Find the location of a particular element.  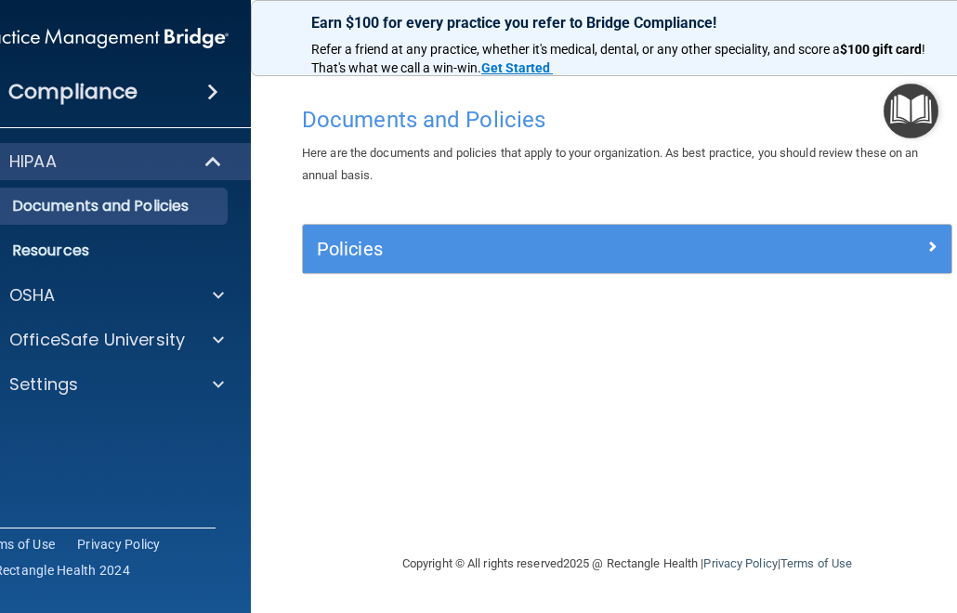

a: Policies is located at coordinates (627, 249).